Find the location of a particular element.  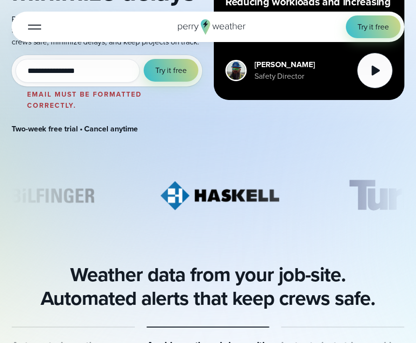

label: Email must be formatted correctly. is located at coordinates (84, 100).